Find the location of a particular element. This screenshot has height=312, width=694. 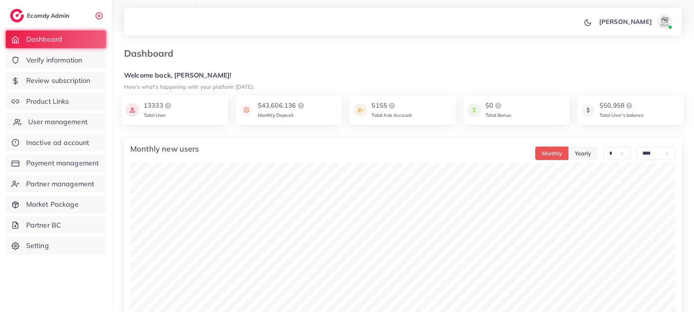

span: Dashboard is located at coordinates (44, 39).